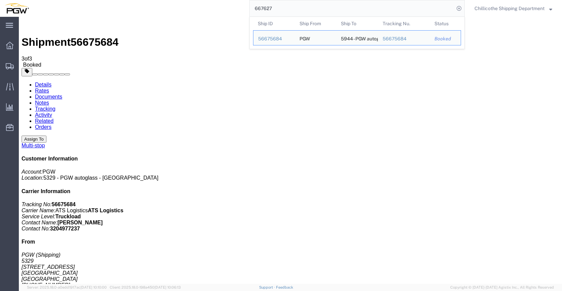 This screenshot has width=562, height=291. What do you see at coordinates (305, 38) in the screenshot?
I see `div: PGW` at bounding box center [305, 38].